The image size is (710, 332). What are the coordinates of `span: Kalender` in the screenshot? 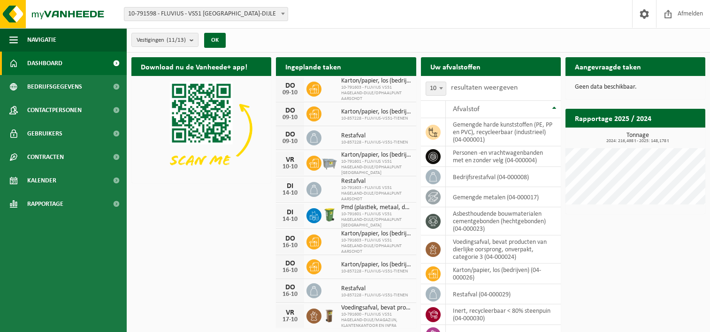 It's located at (42, 181).